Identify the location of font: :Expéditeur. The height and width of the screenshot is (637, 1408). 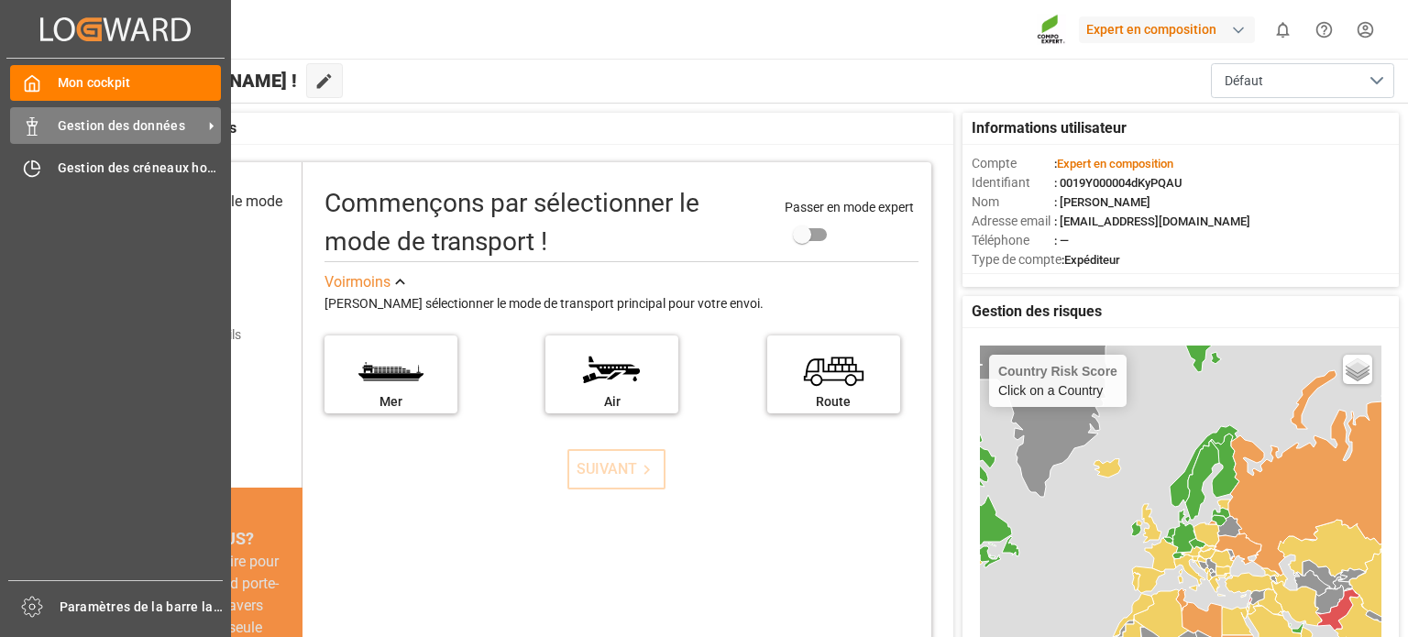
(1091, 259).